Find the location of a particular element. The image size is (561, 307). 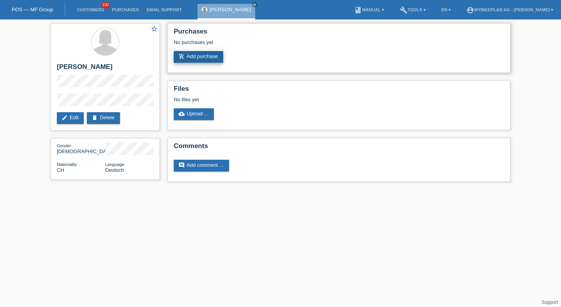

i: star_border is located at coordinates (154, 29).